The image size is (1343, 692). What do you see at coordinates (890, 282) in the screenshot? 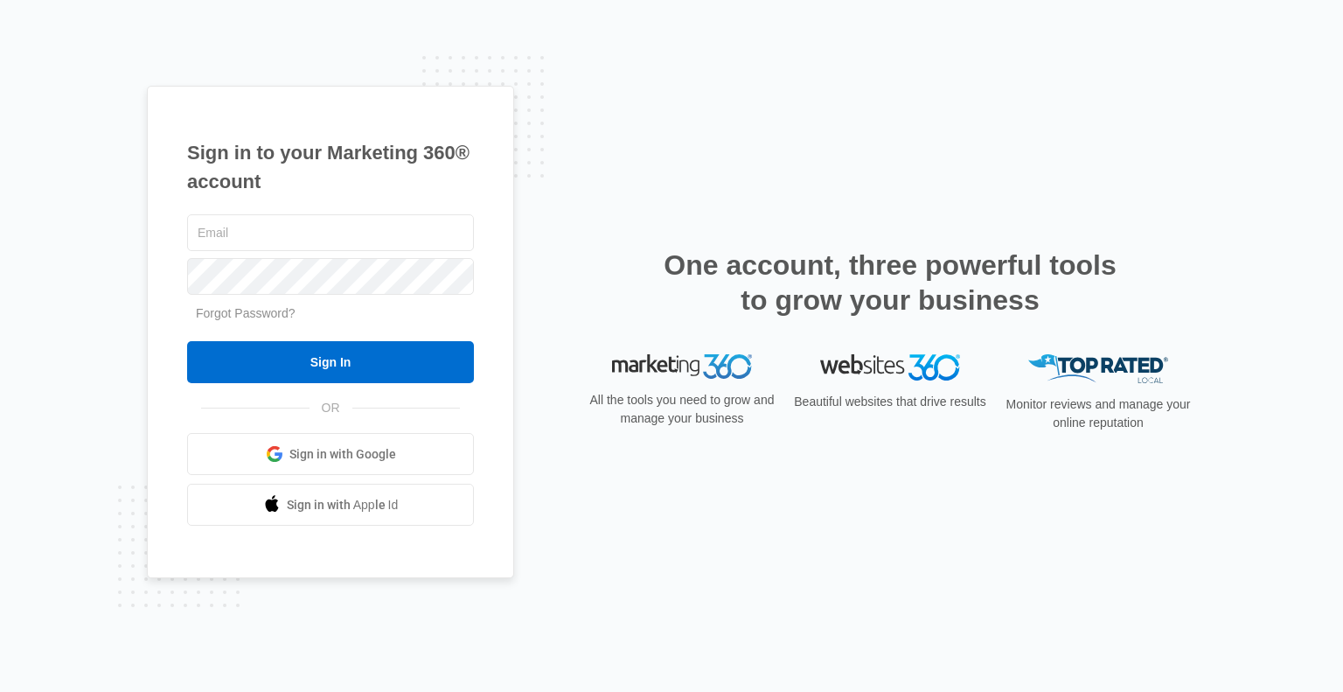
I see `h2: One account, three powerful tools to grow your business` at bounding box center [890, 282].